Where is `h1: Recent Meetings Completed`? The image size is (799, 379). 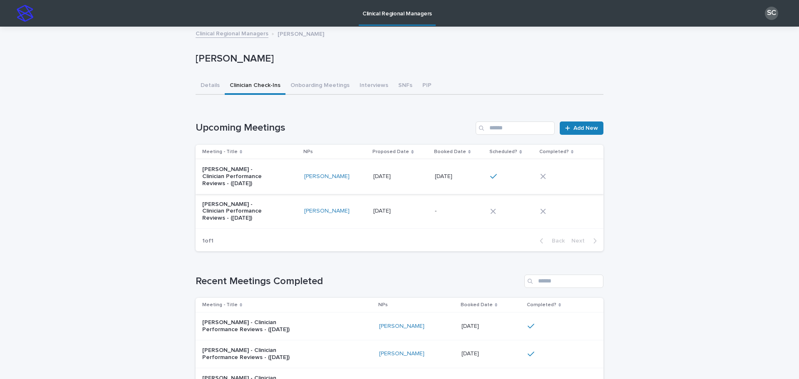
h1: Recent Meetings Completed is located at coordinates (359, 281).